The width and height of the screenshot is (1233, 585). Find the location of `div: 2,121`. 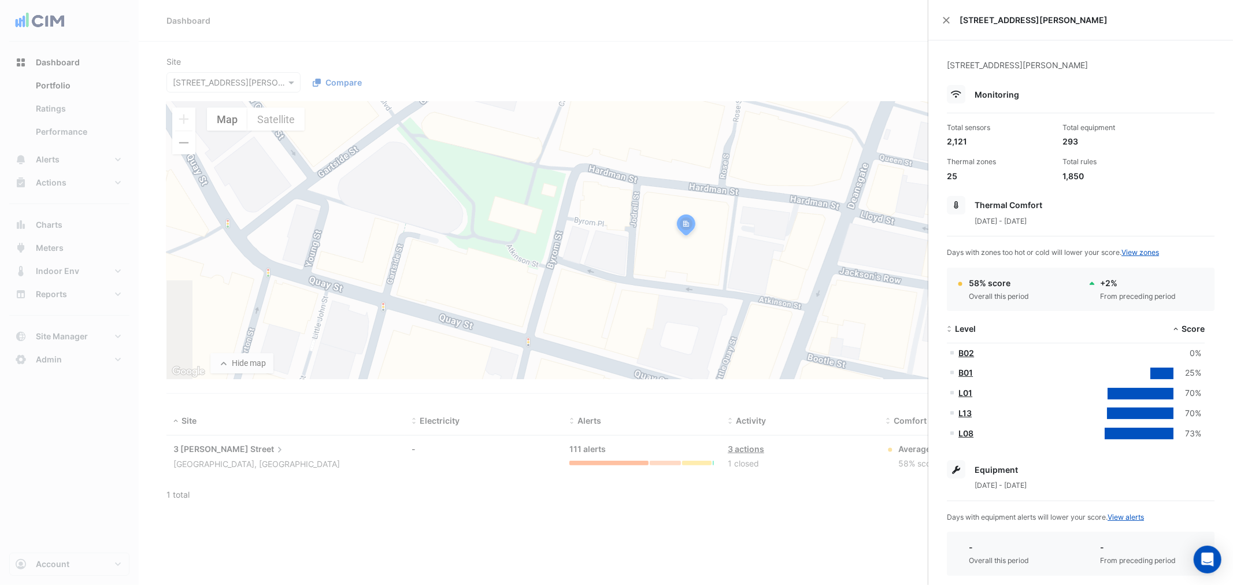

div: 2,121 is located at coordinates (1000, 141).